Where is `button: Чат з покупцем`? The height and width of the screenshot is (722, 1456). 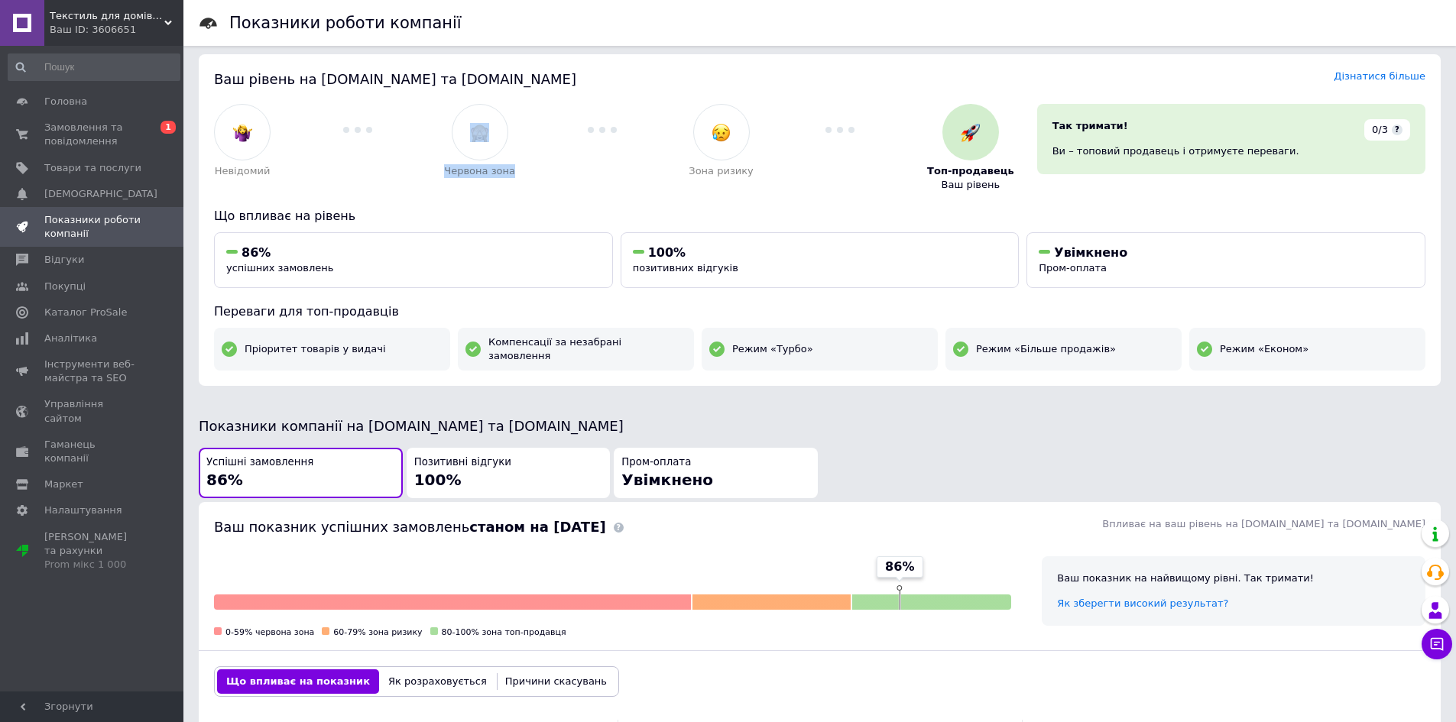
button: Чат з покупцем is located at coordinates (1437, 644).